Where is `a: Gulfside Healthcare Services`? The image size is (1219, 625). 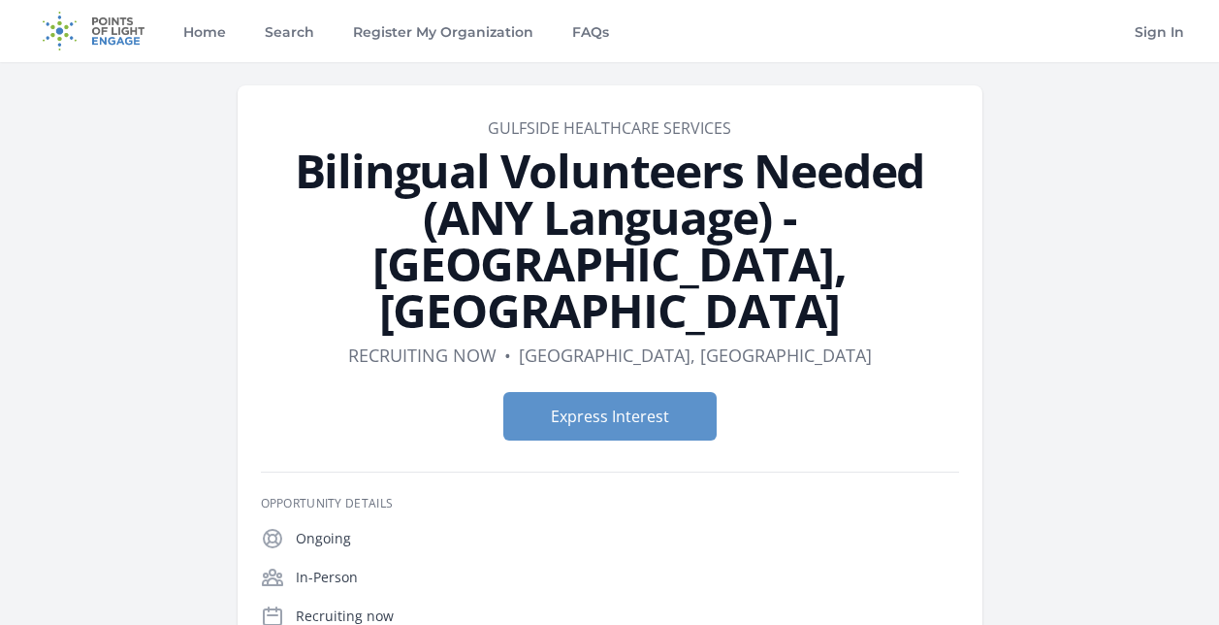 a: Gulfside Healthcare Services is located at coordinates (609, 128).